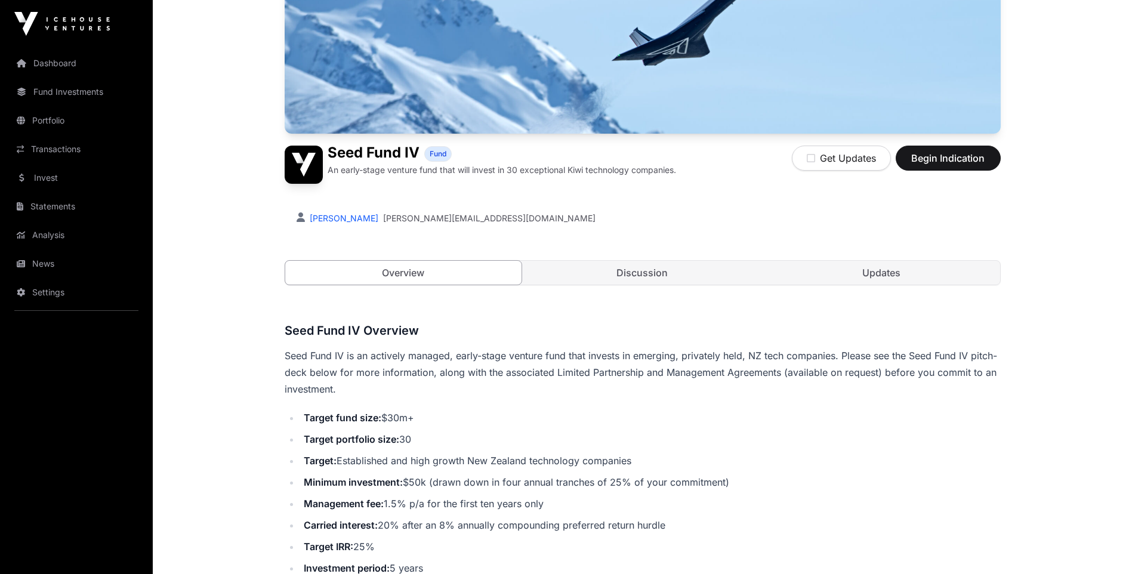  Describe the element at coordinates (642, 273) in the screenshot. I see `a: Discussion` at that location.